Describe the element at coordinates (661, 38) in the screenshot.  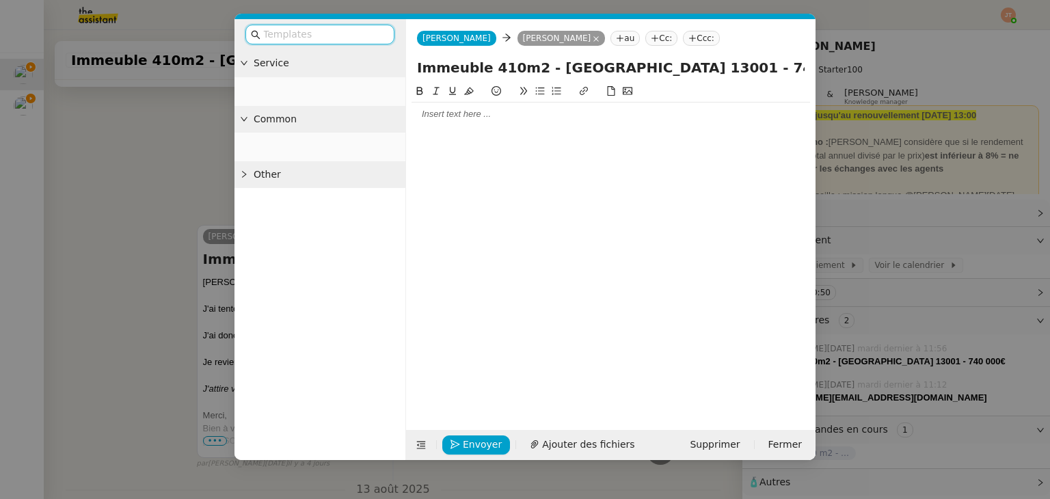
I see `nz-tag: Cc:` at that location.